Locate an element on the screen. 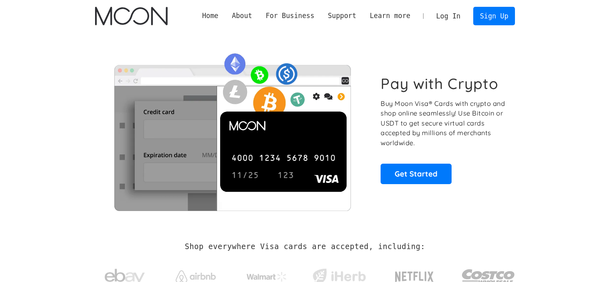 The image size is (610, 282). img: Moon Cards let you spend your crypto anywhere Visa is accepted. is located at coordinates (232, 129).